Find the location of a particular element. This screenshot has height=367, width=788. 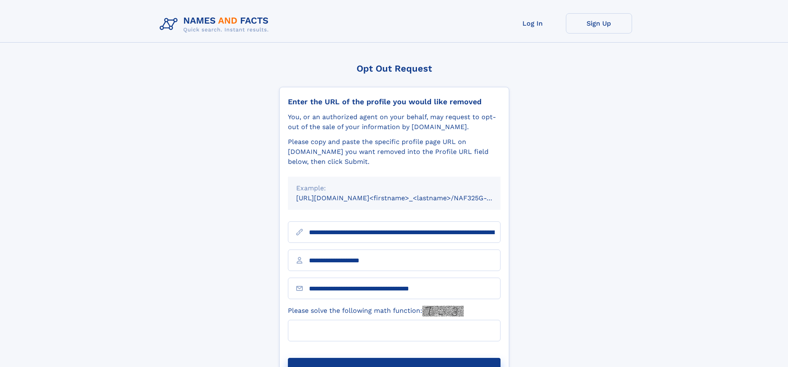

div: Enter the URL of the profile you would like removed is located at coordinates (394, 102).